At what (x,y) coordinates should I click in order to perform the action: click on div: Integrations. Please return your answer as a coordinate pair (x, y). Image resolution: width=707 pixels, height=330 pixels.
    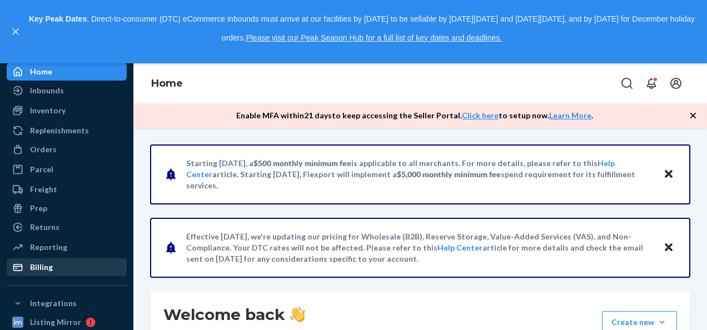
    Looking at the image, I should click on (53, 303).